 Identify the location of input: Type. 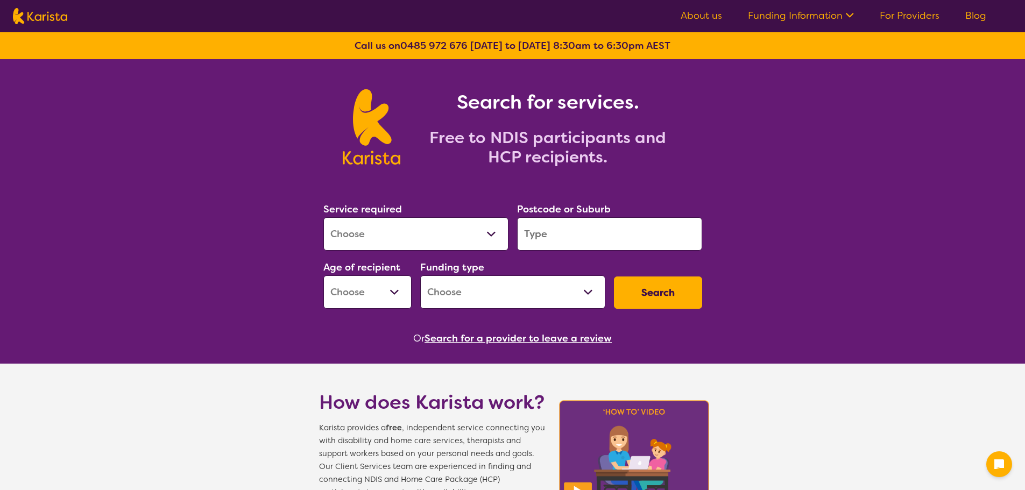
(609, 234).